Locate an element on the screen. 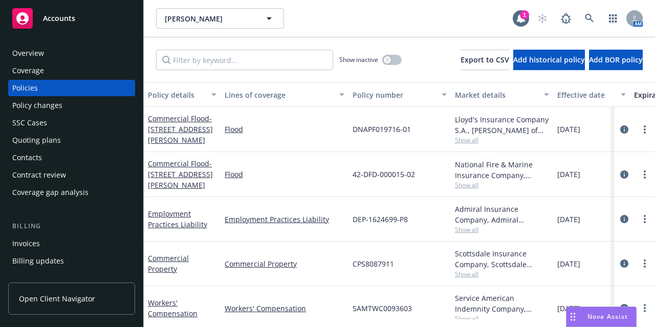  div: Contract review is located at coordinates (39, 175).